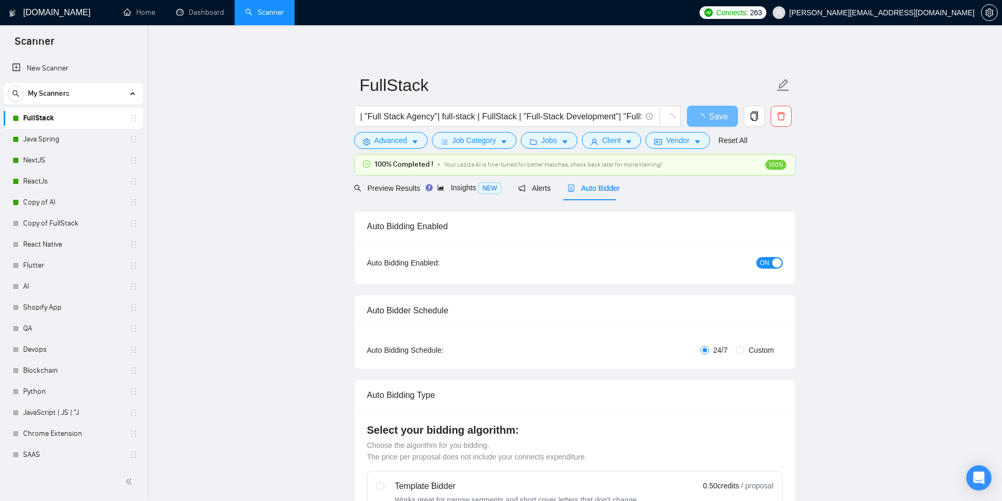  What do you see at coordinates (73, 308) in the screenshot?
I see `a: Shopify App` at bounding box center [73, 308].